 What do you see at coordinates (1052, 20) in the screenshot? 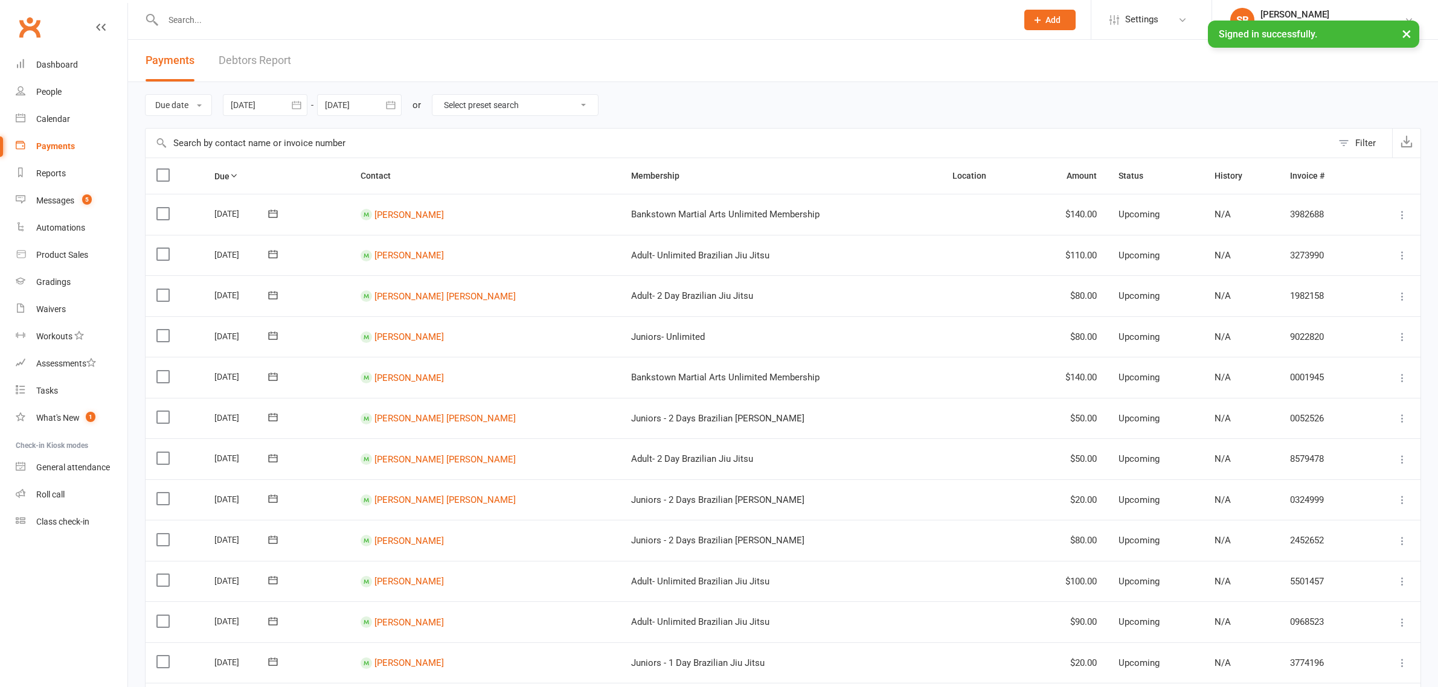
I see `span: Add` at bounding box center [1052, 20].